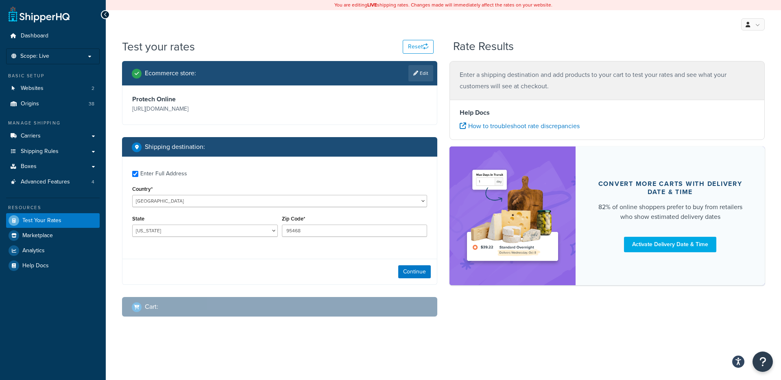 This screenshot has height=380, width=781. I want to click on h2: Shipping destination :, so click(175, 147).